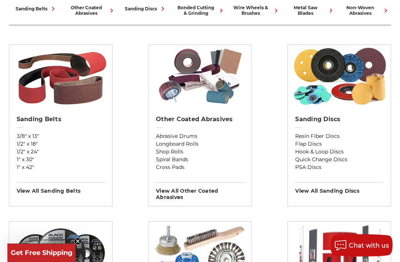 Image resolution: width=400 pixels, height=262 pixels. What do you see at coordinates (255, 10) in the screenshot?
I see `div: wire wheels & brushes` at bounding box center [255, 10].